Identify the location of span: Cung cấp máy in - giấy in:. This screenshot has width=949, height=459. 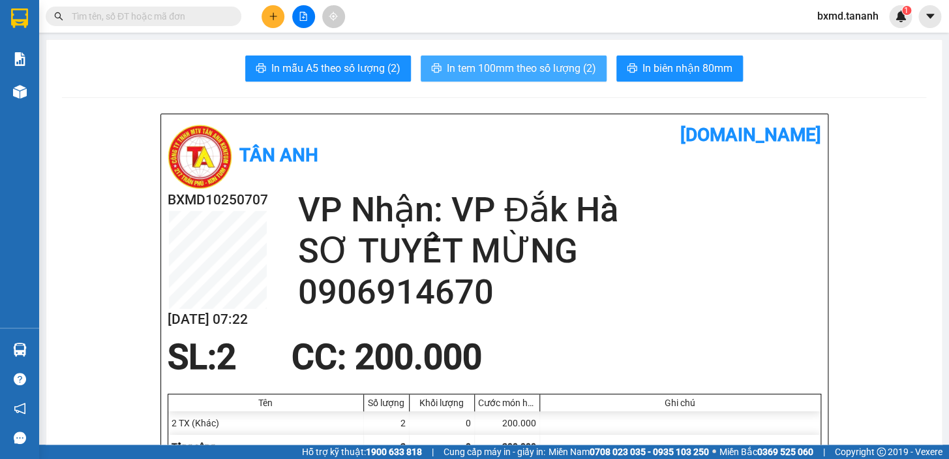
(495, 451).